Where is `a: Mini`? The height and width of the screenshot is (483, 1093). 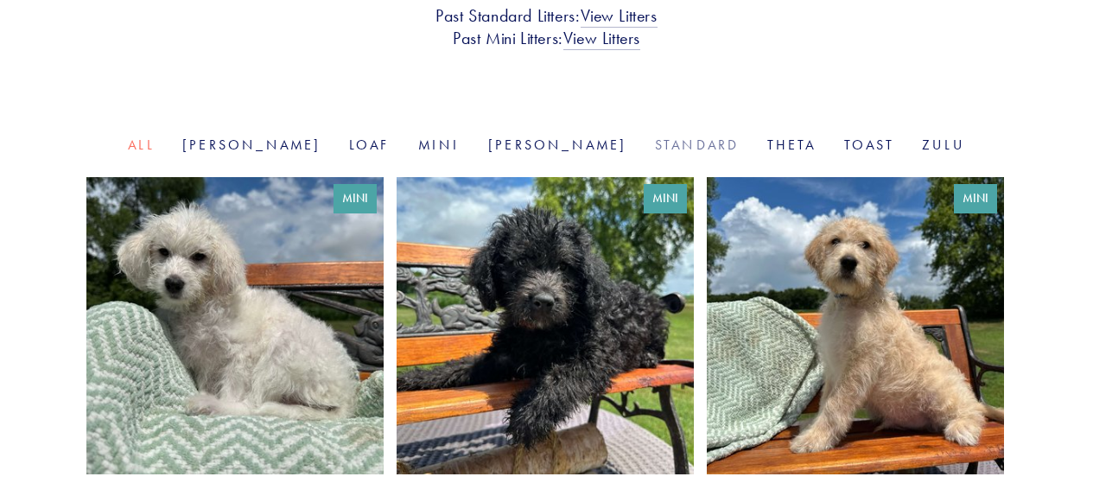
a: Mini is located at coordinates (439, 144).